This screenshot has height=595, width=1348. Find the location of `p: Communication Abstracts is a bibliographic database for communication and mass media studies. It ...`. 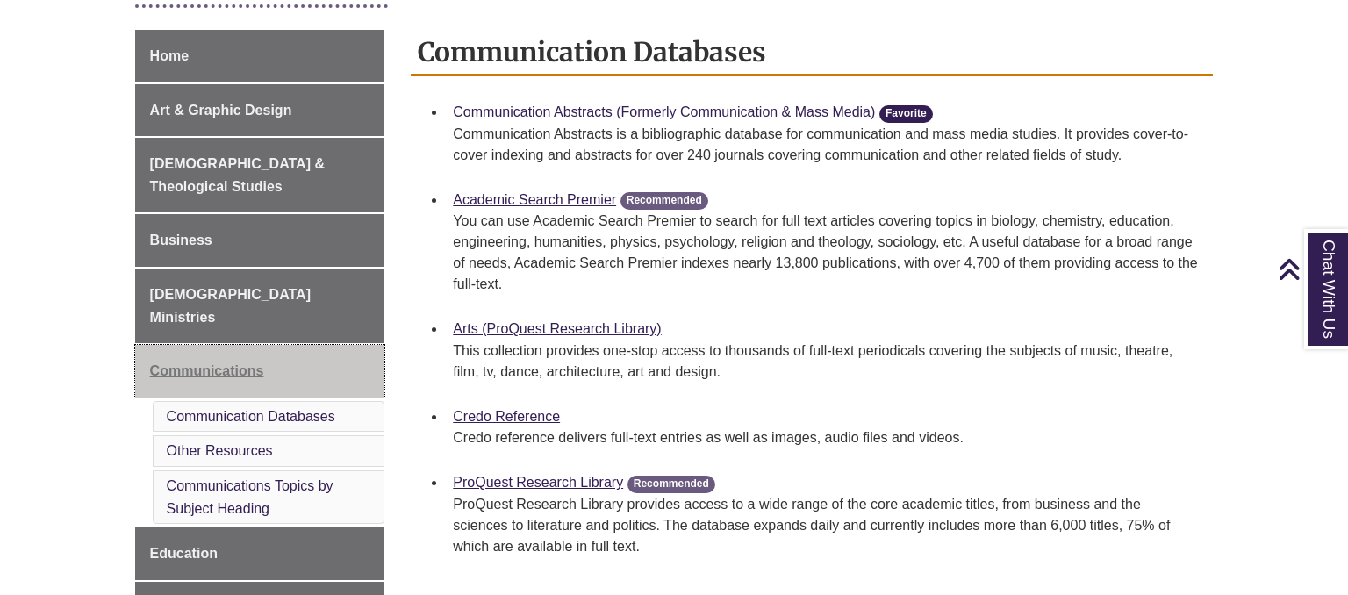

p: Communication Abstracts is a bibliographic database for communication and mass media studies. It ... is located at coordinates (826, 145).